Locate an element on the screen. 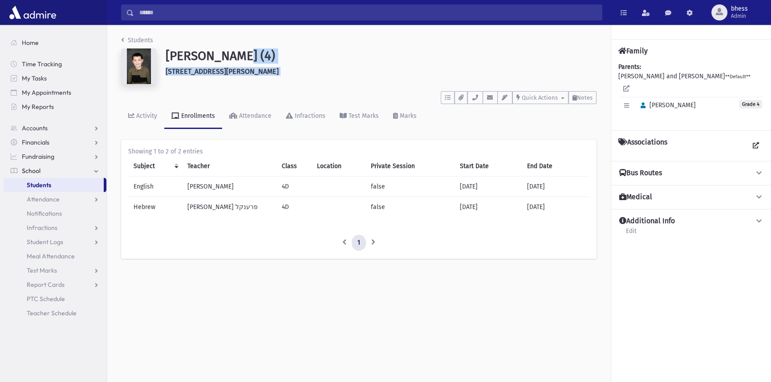 This screenshot has width=771, height=382. span: PTC Schedule is located at coordinates (46, 299).